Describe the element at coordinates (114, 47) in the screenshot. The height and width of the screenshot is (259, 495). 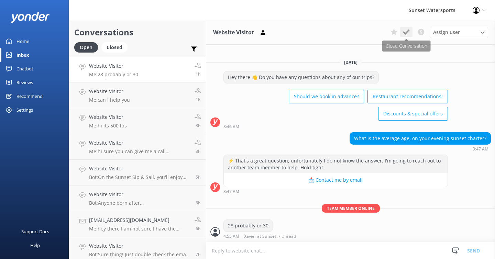
I see `div: Closed` at that location.